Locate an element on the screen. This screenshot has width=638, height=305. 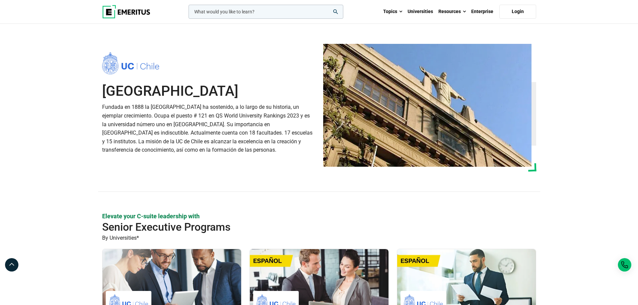
a: Login is located at coordinates (518, 12).